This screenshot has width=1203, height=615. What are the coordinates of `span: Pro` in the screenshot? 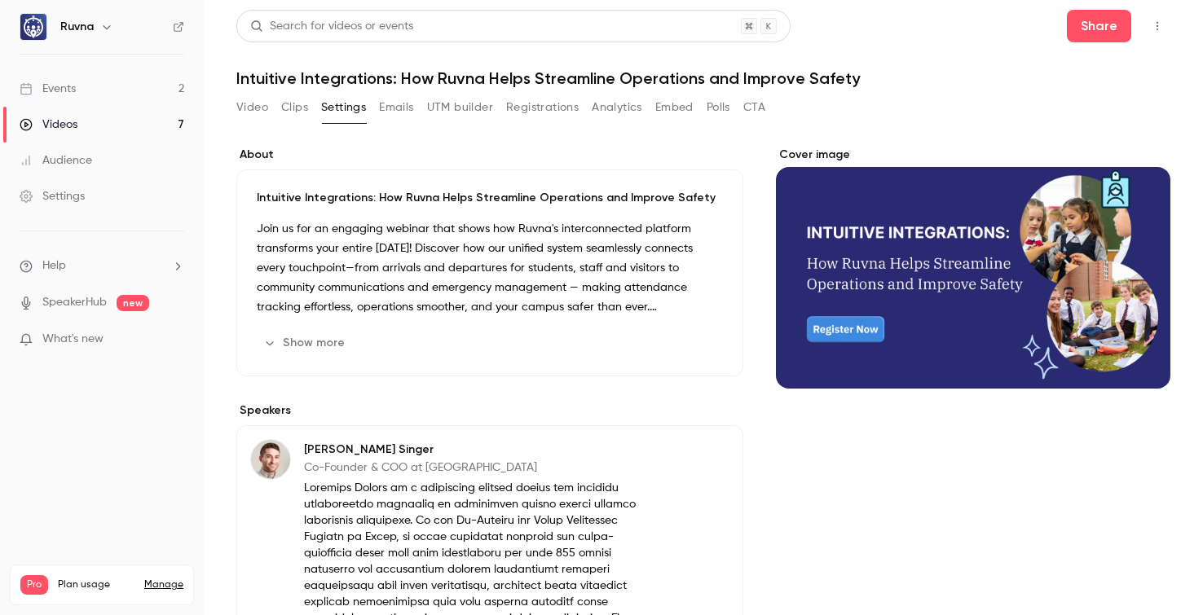 It's located at (34, 585).